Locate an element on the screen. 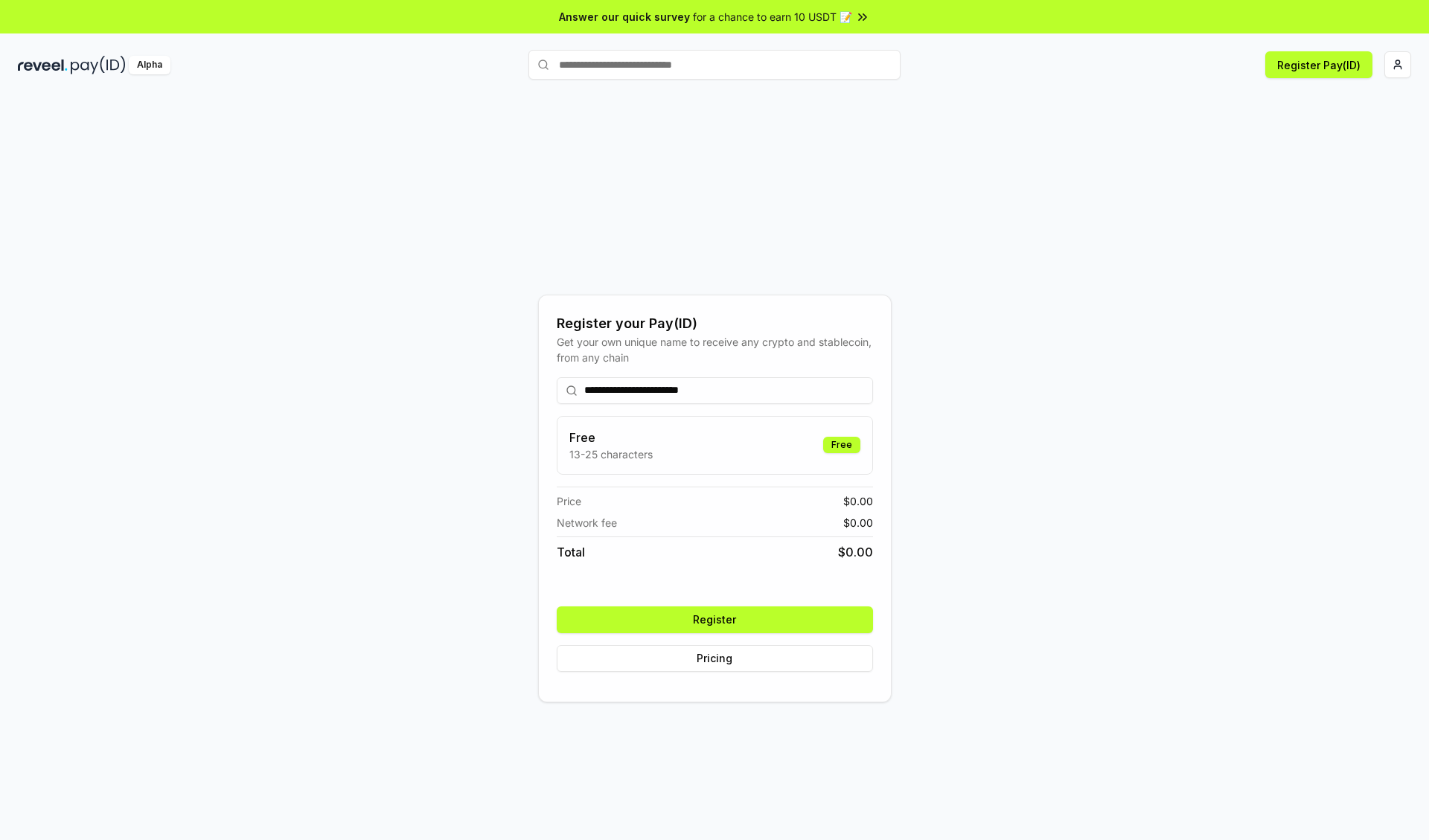  div: Register your Pay(ID) is located at coordinates (714, 323).